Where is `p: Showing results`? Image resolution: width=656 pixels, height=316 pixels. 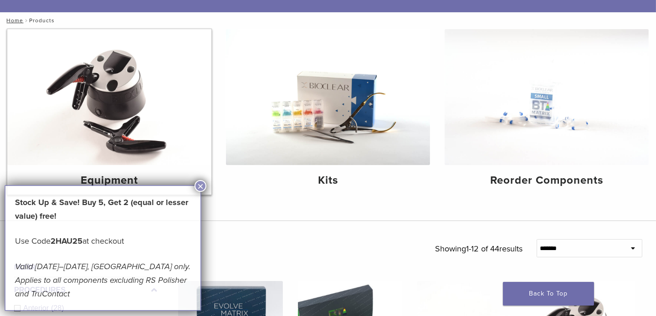 p: Showing results is located at coordinates (479, 249).